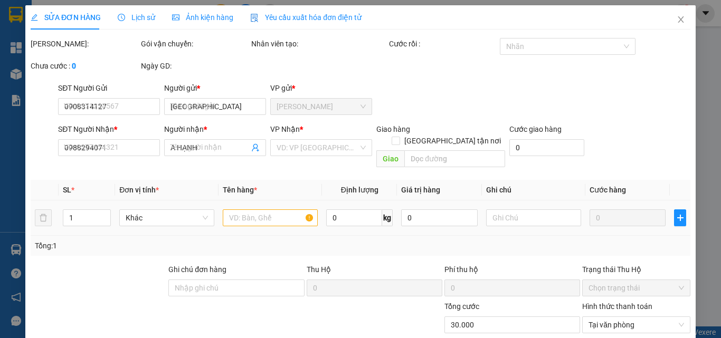 This screenshot has width=721, height=338. Describe the element at coordinates (443, 44) in the screenshot. I see `div: Cước rồi :` at that location.